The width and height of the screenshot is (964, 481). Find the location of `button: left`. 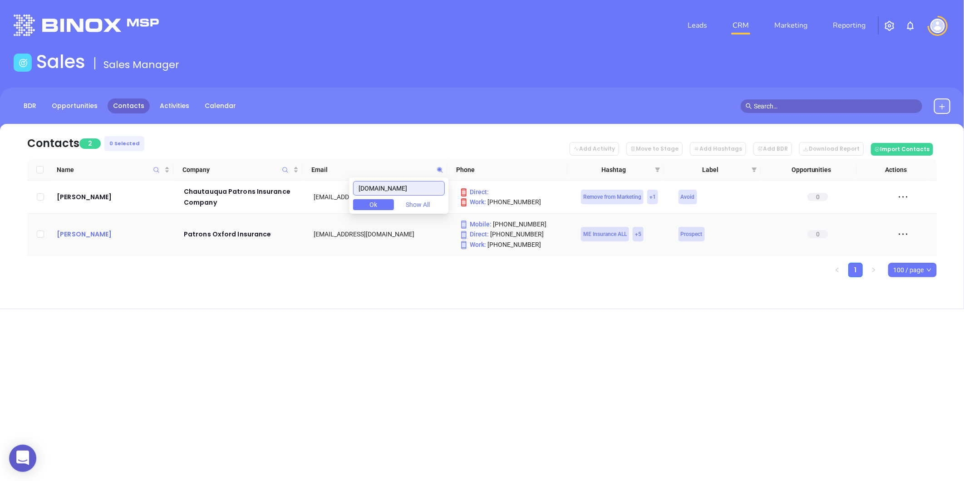

button: left is located at coordinates (838, 270).